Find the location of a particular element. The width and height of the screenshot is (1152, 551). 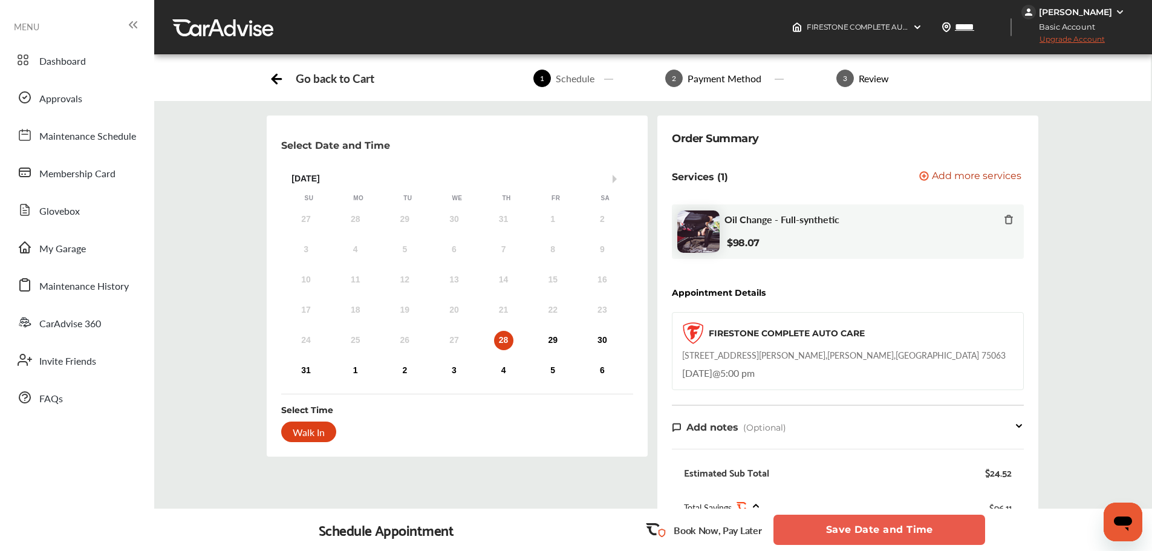

a: FAQs is located at coordinates (76, 397).